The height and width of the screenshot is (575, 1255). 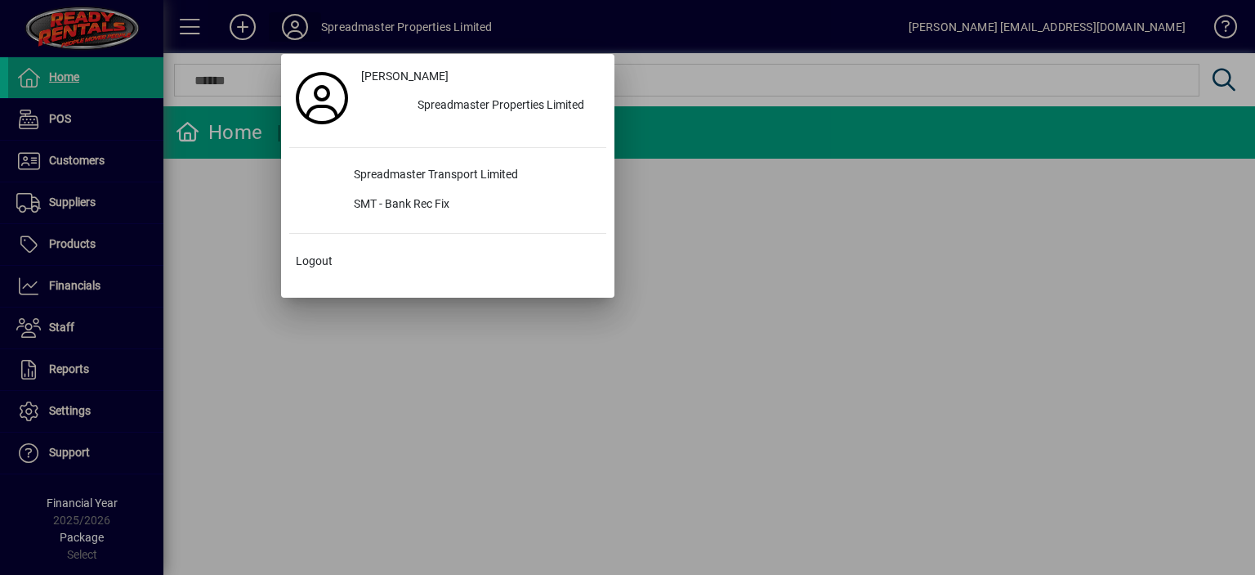 I want to click on button: Spreadmaster Properties Limited, so click(x=481, y=106).